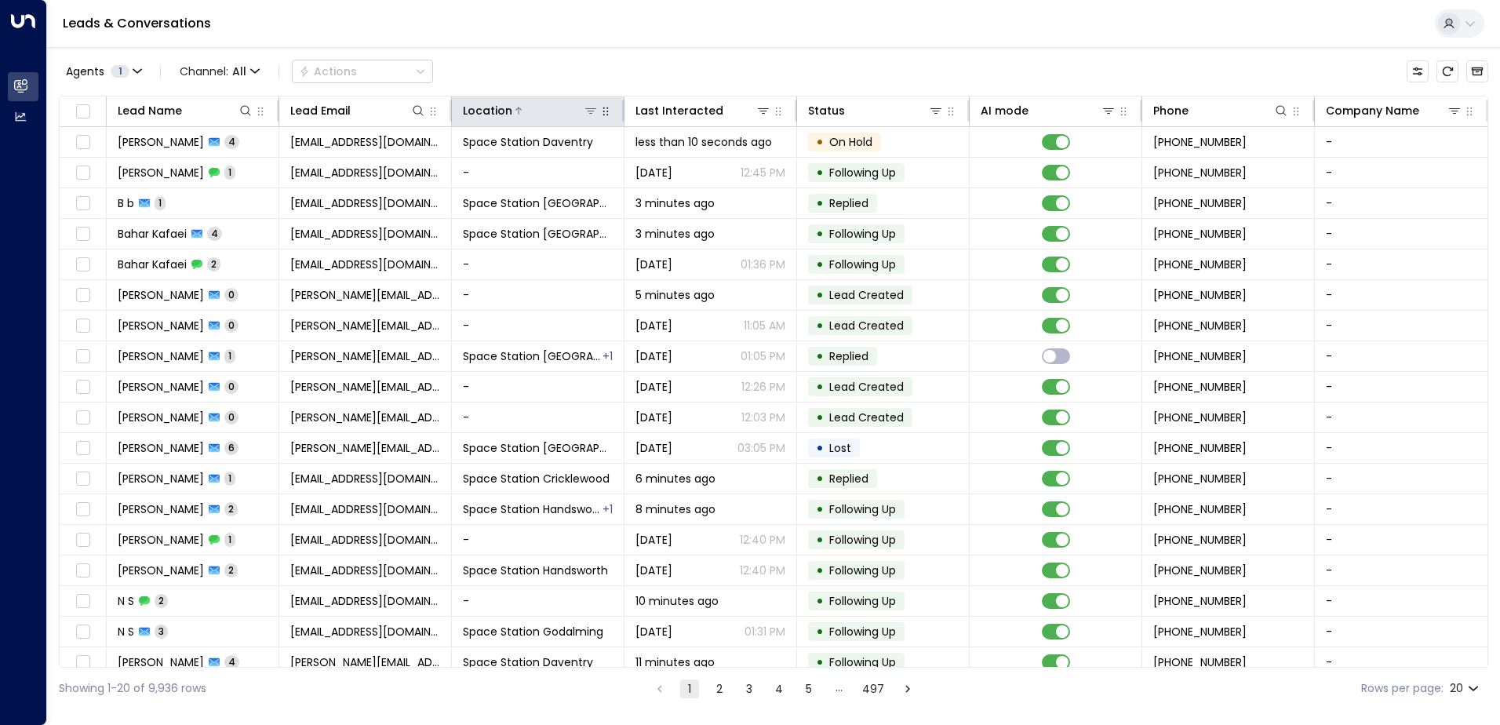 The image size is (1500, 725). Describe the element at coordinates (761, 448) in the screenshot. I see `p: 03:05 PM` at that location.